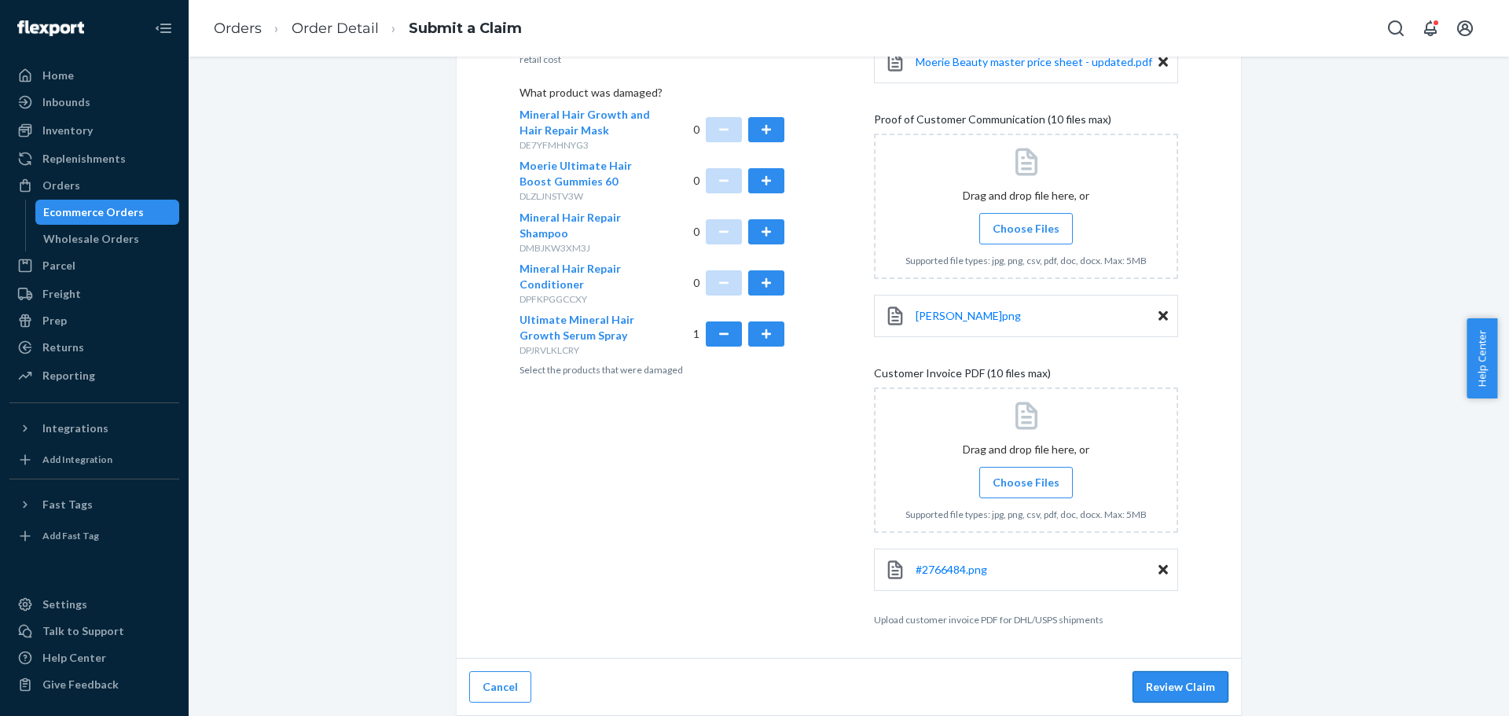 The image size is (1509, 716). What do you see at coordinates (500, 687) in the screenshot?
I see `button: Cancel` at bounding box center [500, 687].